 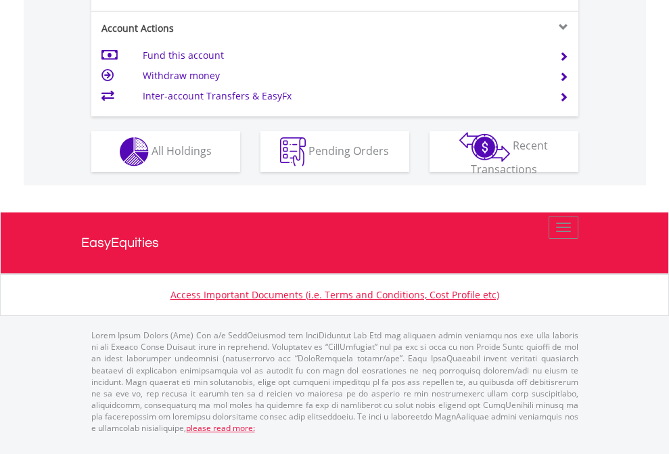 I want to click on td: Withdraw money, so click(x=342, y=76).